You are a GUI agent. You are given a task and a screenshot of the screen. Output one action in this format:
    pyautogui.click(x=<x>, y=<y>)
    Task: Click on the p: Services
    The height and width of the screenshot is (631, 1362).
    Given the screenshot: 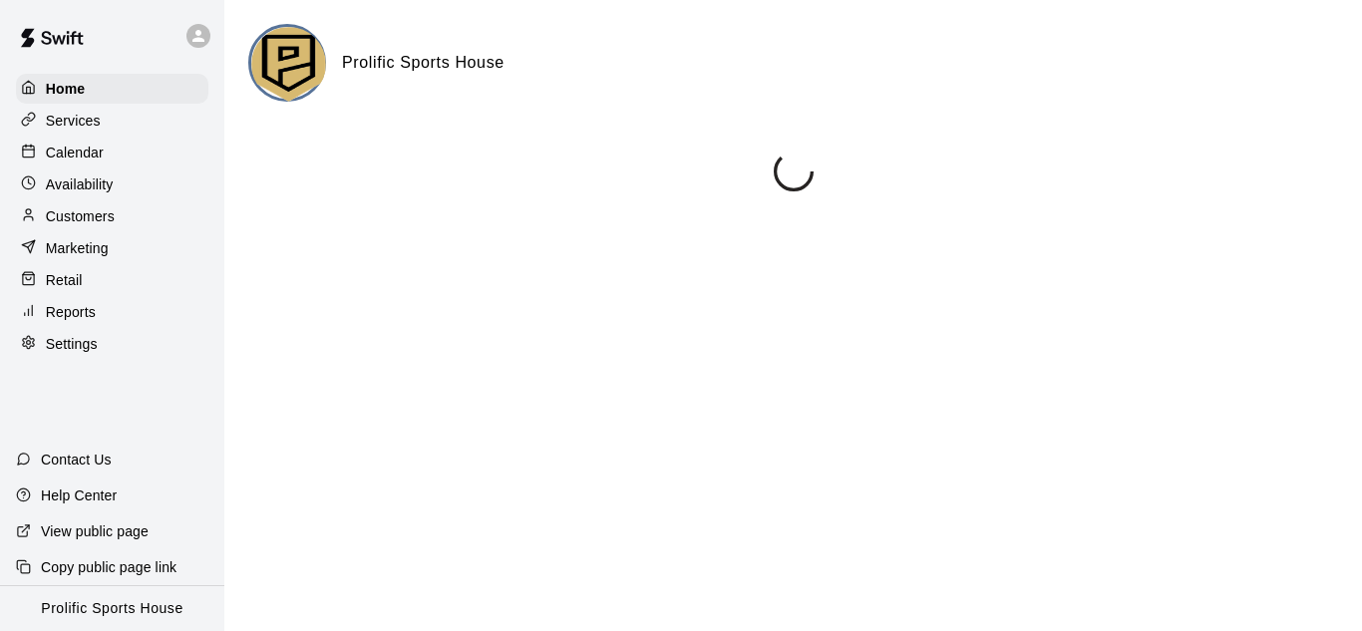 What is the action you would take?
    pyautogui.click(x=73, y=121)
    